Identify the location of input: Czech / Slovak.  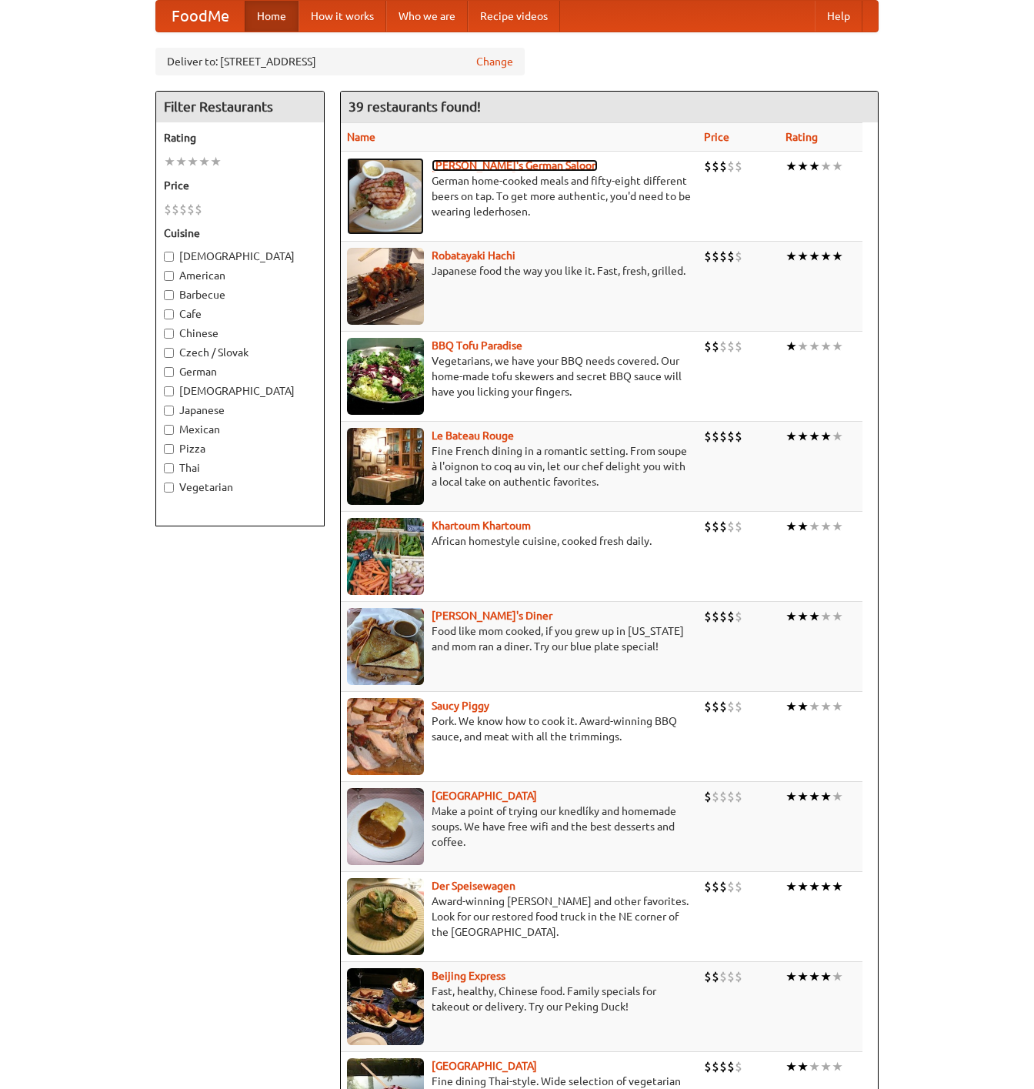
(168, 352).